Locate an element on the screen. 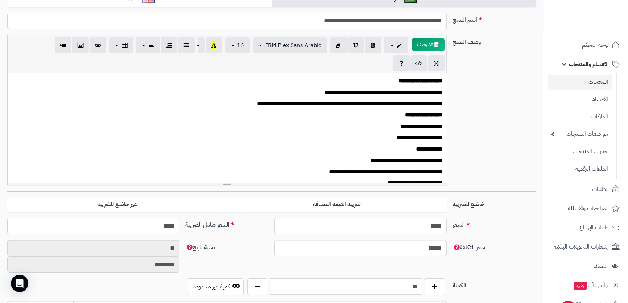 This screenshot has height=303, width=628. label: اسم المنتج is located at coordinates (494, 18).